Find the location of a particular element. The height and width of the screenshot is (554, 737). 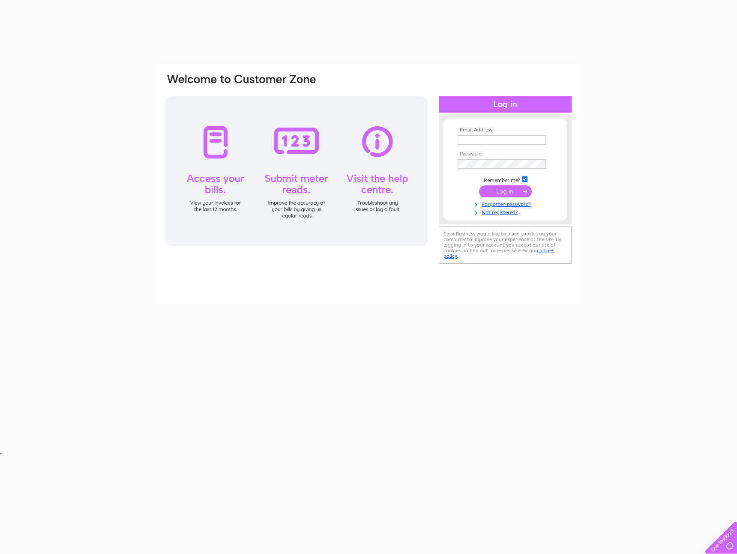

a: Not registered? is located at coordinates (506, 212).